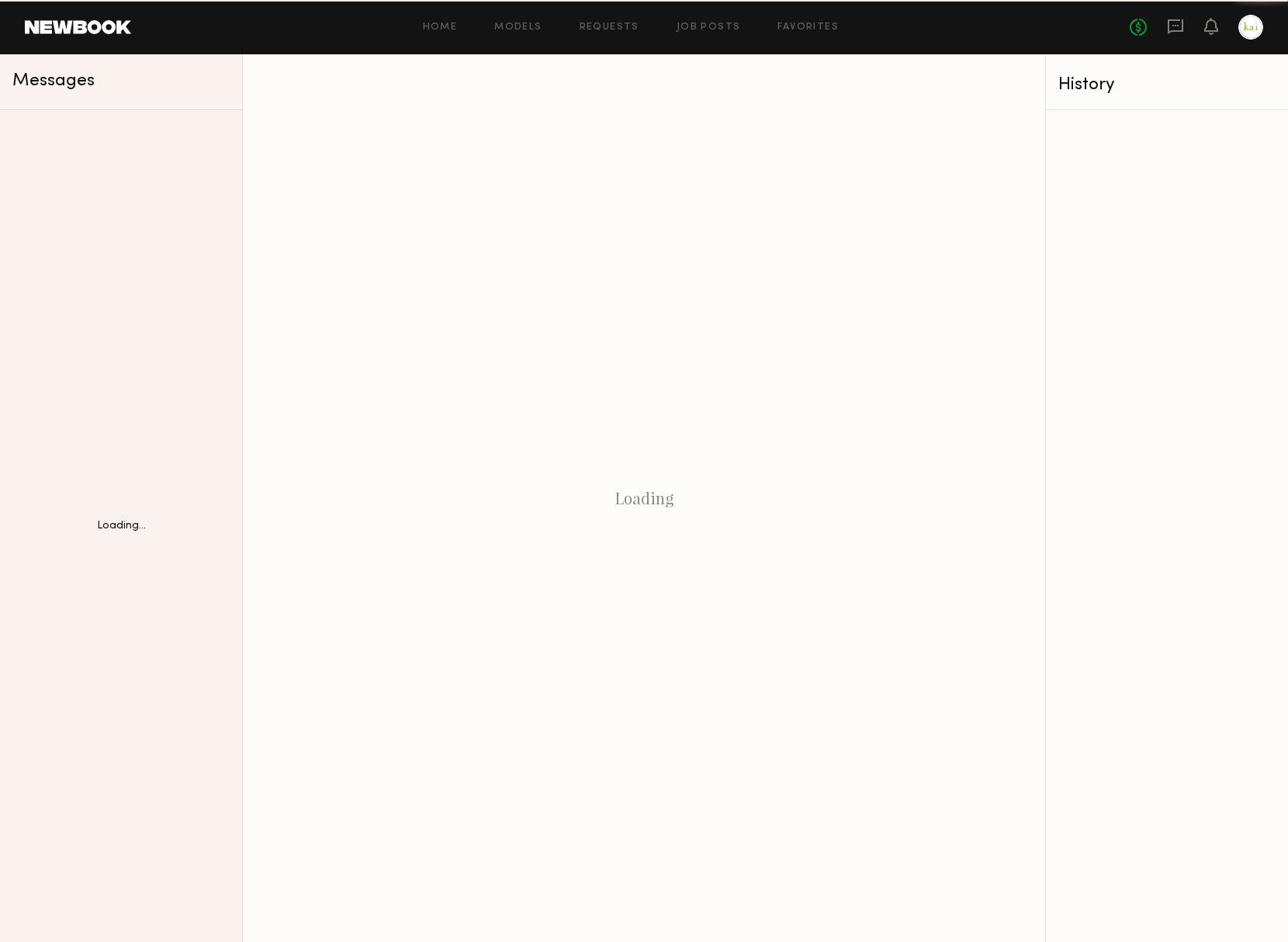 The image size is (1288, 942). What do you see at coordinates (440, 27) in the screenshot?
I see `a: Home` at bounding box center [440, 27].